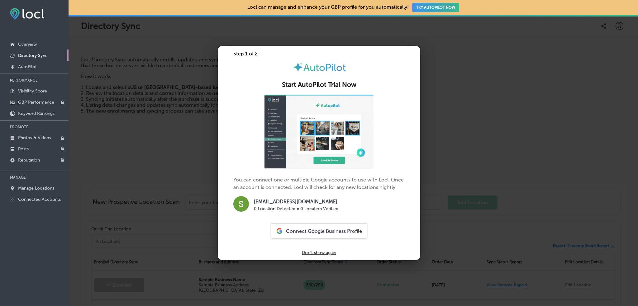 The image size is (638, 306). Describe the element at coordinates (435, 7) in the screenshot. I see `button: TRY AUTOPILOT NOW` at that location.